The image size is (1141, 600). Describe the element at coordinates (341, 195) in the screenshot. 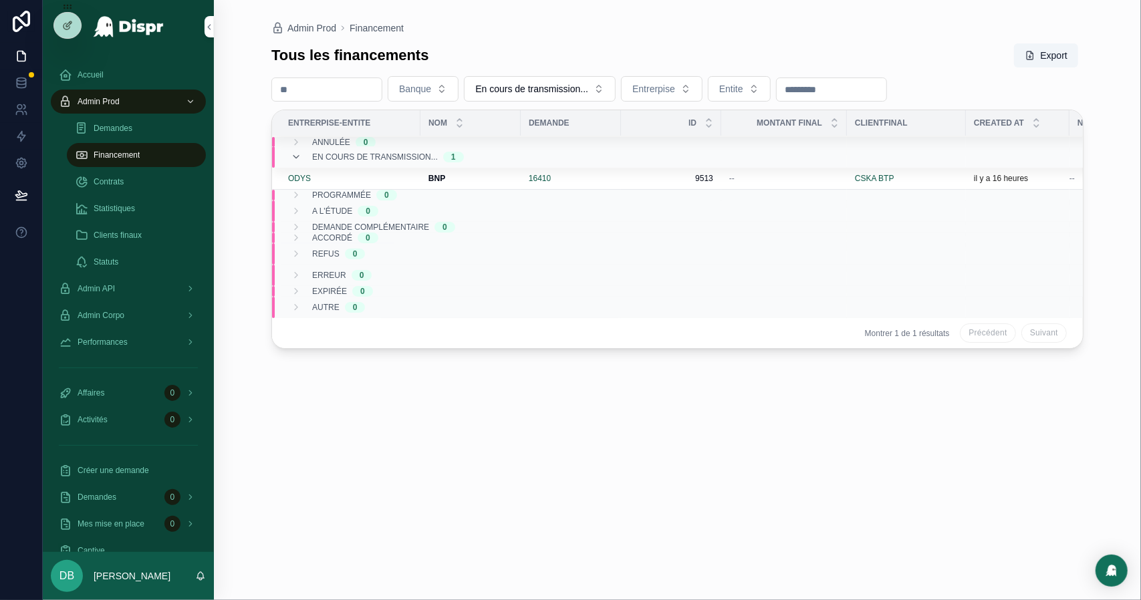

I see `span: Programmée` at that location.